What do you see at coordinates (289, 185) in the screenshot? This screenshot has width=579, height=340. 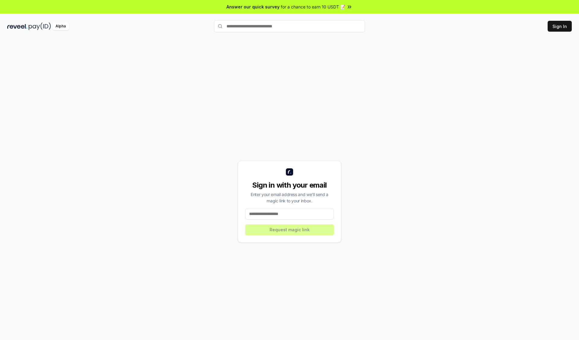 I see `div: Sign in with your email` at bounding box center [289, 185].